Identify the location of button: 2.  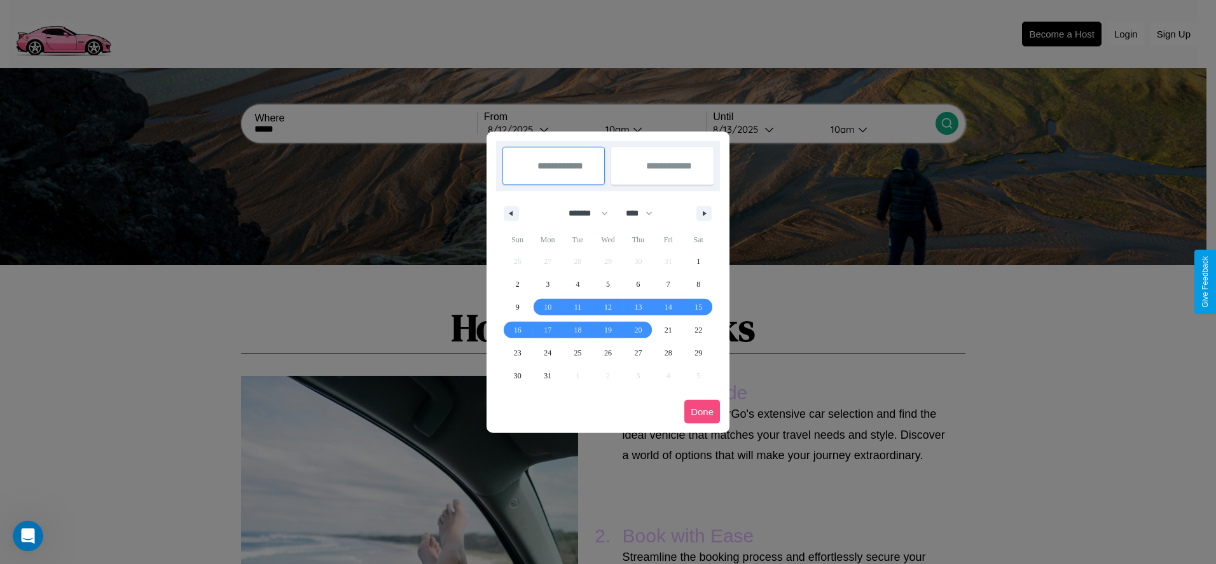
(517, 284).